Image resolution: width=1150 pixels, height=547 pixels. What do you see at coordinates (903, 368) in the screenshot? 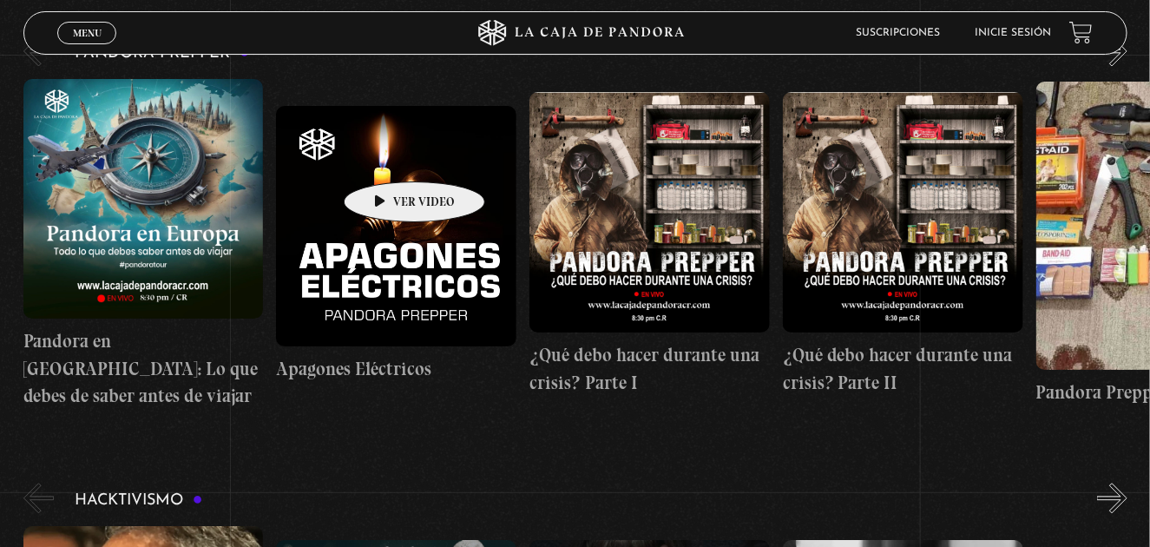
I see `h4: ¿Qué debo hacer durante una crisis? Parte II` at bounding box center [903, 368].